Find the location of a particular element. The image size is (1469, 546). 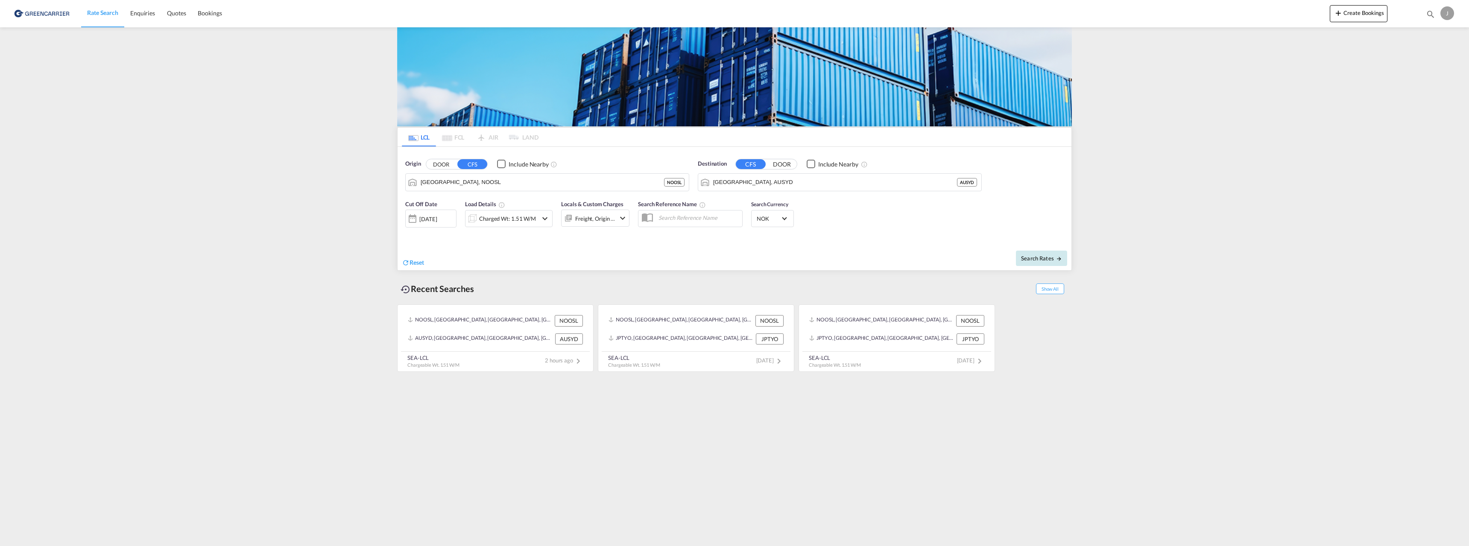

div: Freight Origin Destinationicon-chevron-down is located at coordinates (595, 218).